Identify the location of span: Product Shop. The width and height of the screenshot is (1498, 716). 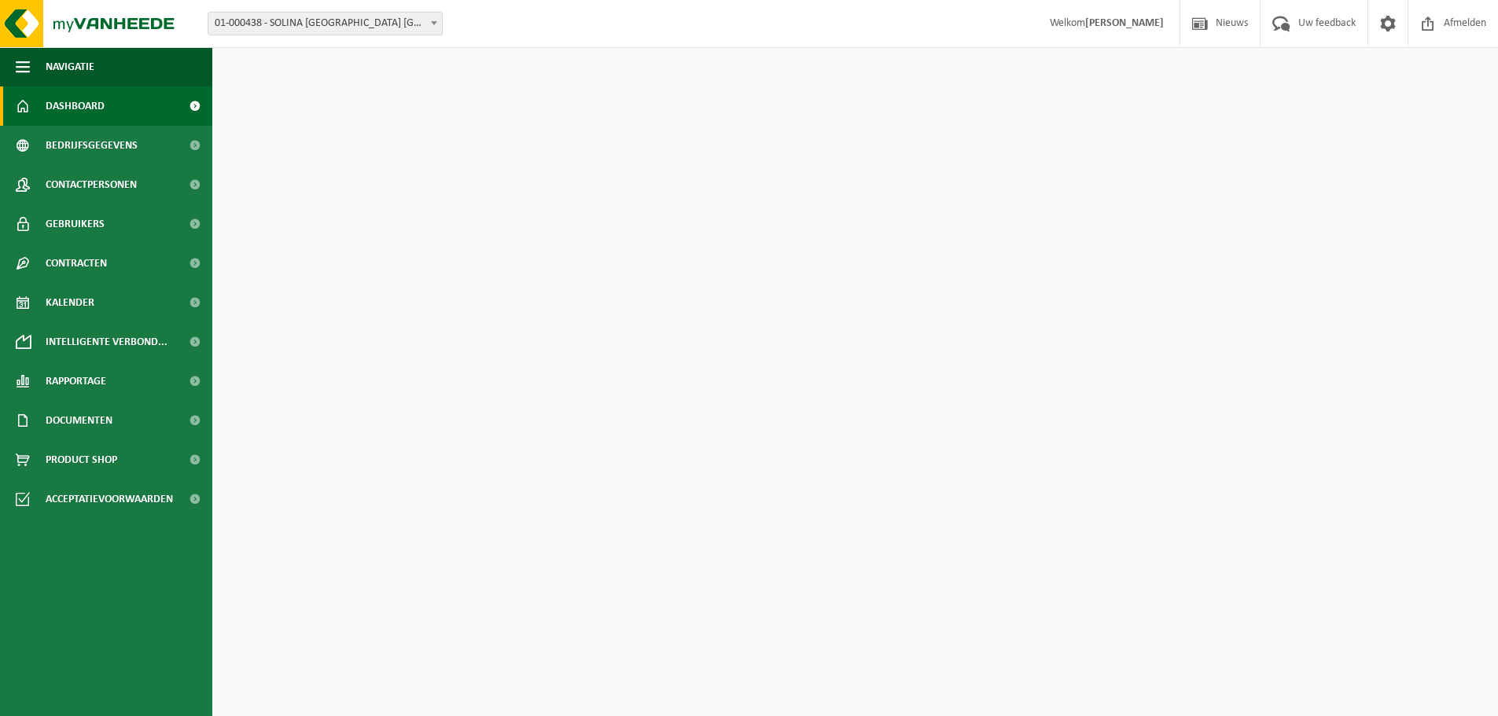
(81, 460).